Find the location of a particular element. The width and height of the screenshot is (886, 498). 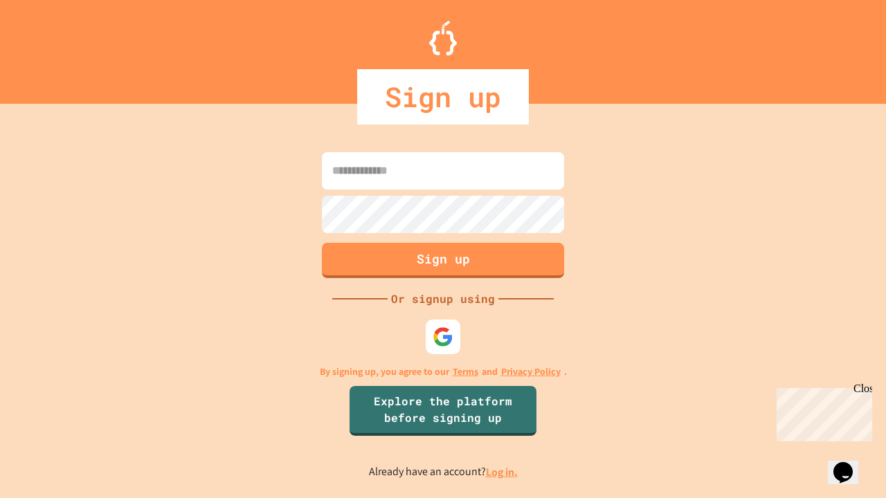

div: Or signup using is located at coordinates (443, 299).